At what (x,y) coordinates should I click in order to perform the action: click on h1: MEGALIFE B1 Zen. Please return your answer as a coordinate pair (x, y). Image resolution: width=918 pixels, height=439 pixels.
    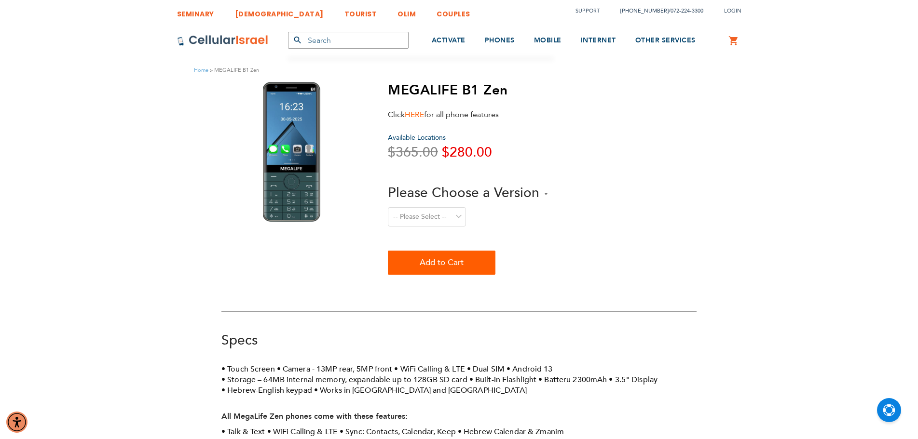
    Looking at the image, I should click on (467, 90).